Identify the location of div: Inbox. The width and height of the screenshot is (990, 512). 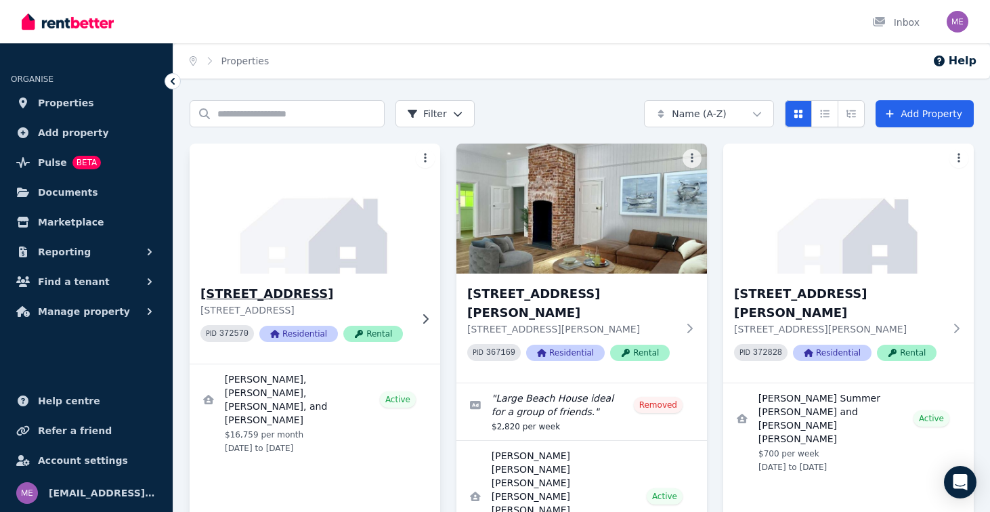
(896, 22).